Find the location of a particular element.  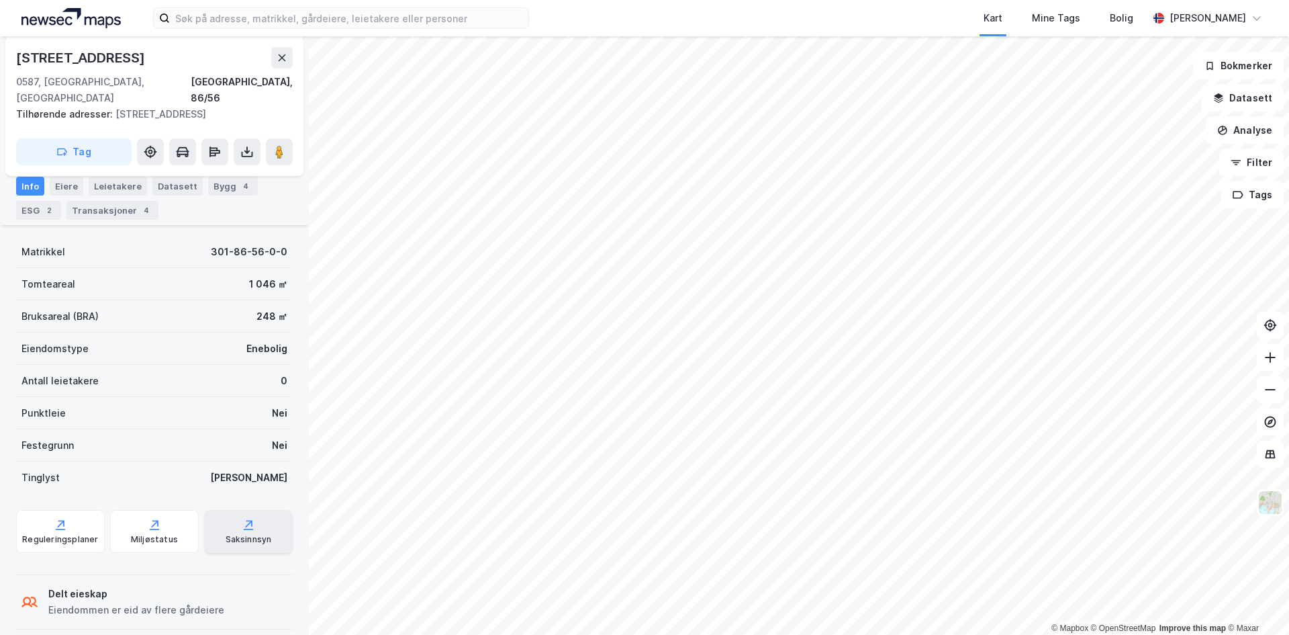

div: 248 ㎡ is located at coordinates (272, 316).